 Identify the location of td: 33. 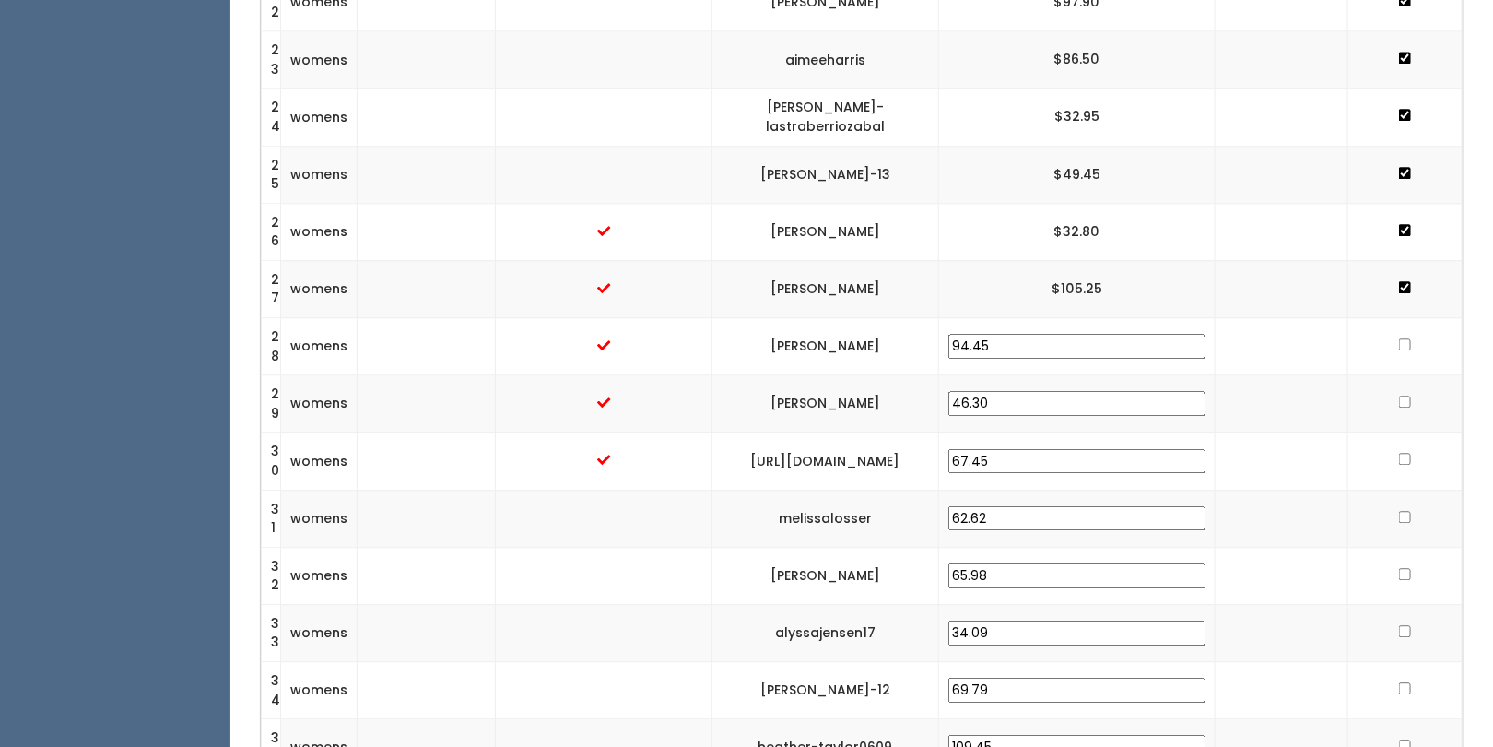
(271, 632).